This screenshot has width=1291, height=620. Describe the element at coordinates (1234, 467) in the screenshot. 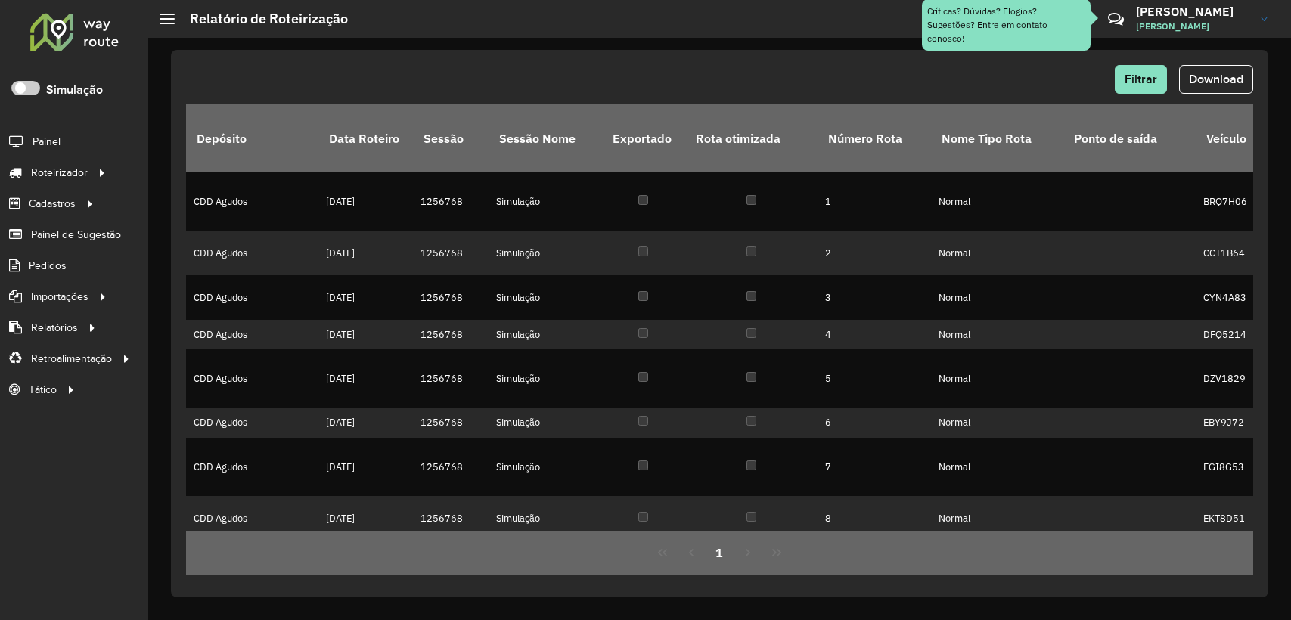

I see `td: EGI8G53` at that location.